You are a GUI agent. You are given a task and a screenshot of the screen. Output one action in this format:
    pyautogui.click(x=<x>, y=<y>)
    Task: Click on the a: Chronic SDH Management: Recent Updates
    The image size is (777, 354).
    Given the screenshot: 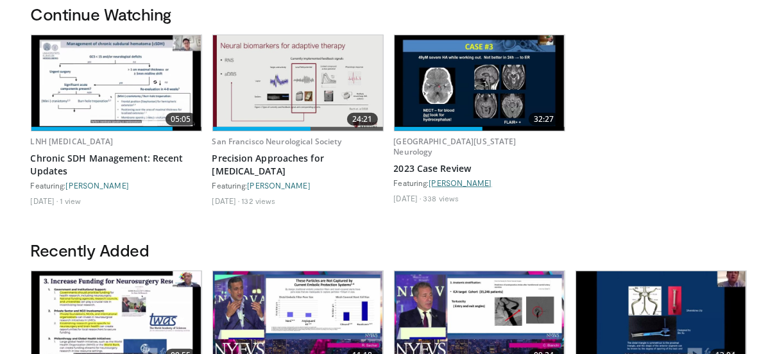 What is the action you would take?
    pyautogui.click(x=116, y=165)
    